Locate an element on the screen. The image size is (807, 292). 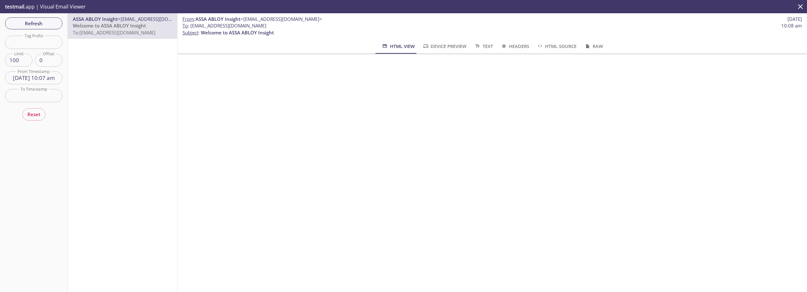
span: Raw is located at coordinates (593, 46).